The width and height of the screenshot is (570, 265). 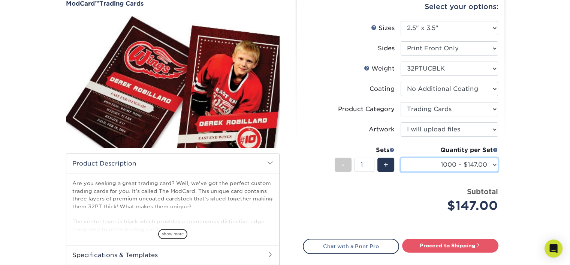 What do you see at coordinates (366, 109) in the screenshot?
I see `div: Product Category` at bounding box center [366, 109].